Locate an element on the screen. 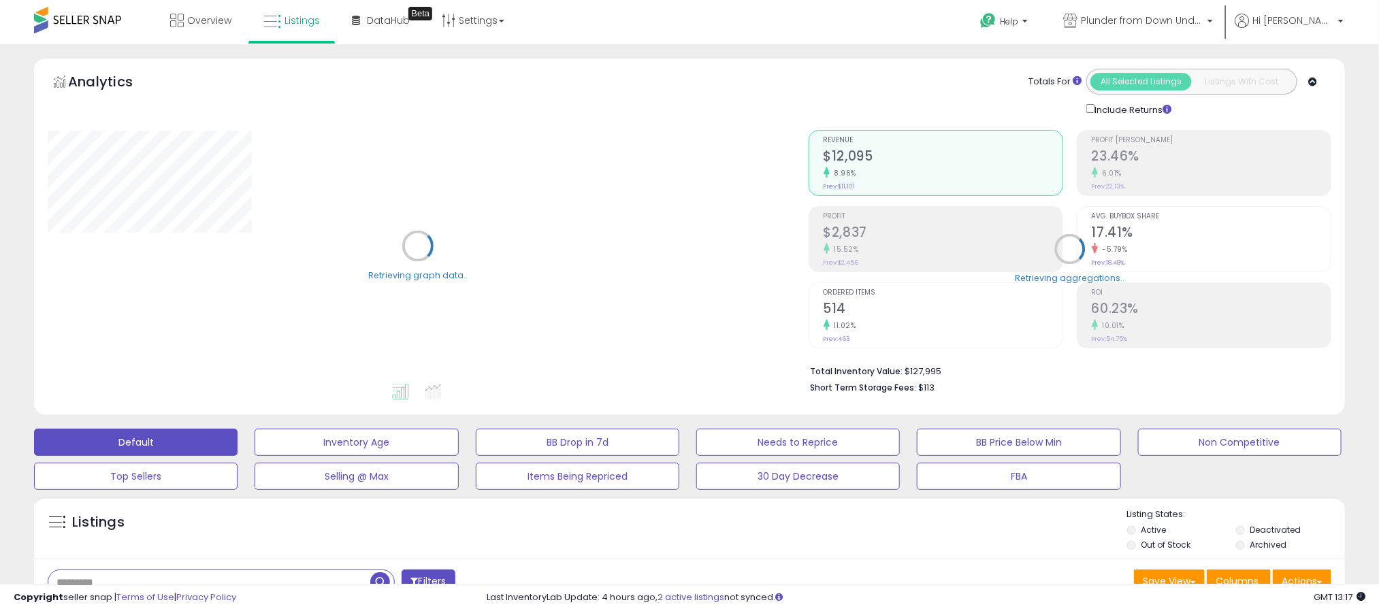 The width and height of the screenshot is (1379, 611). i: Get Help is located at coordinates (988, 20).